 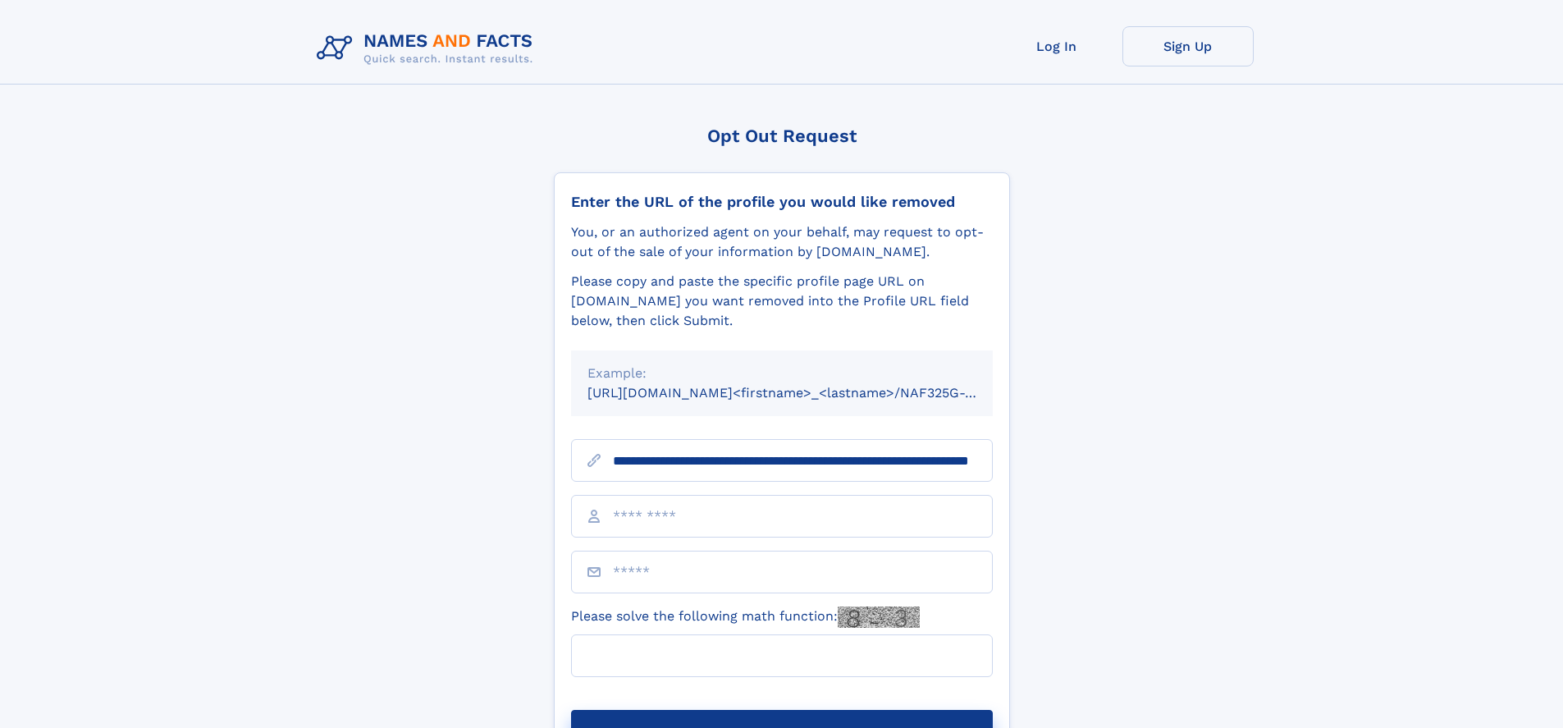 What do you see at coordinates (428, 48) in the screenshot?
I see `img: Logo Names and Facts` at bounding box center [428, 48].